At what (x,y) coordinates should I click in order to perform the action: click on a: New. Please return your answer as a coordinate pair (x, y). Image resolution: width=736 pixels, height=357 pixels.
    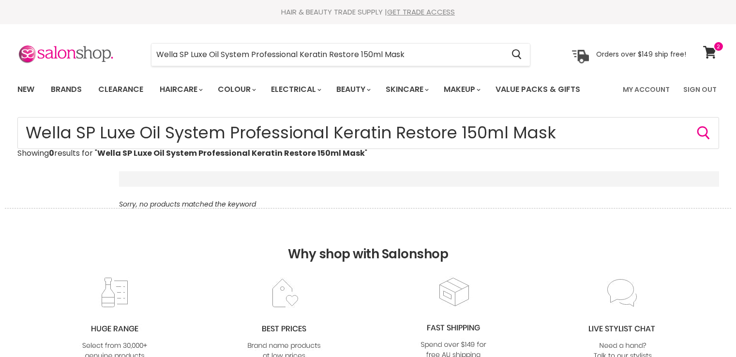
    Looking at the image, I should click on (26, 89).